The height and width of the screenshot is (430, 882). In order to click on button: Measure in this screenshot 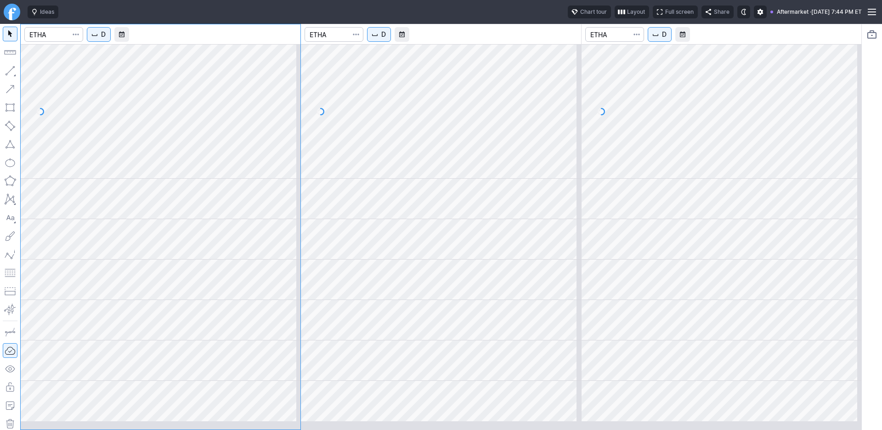, I will do `click(10, 52)`.